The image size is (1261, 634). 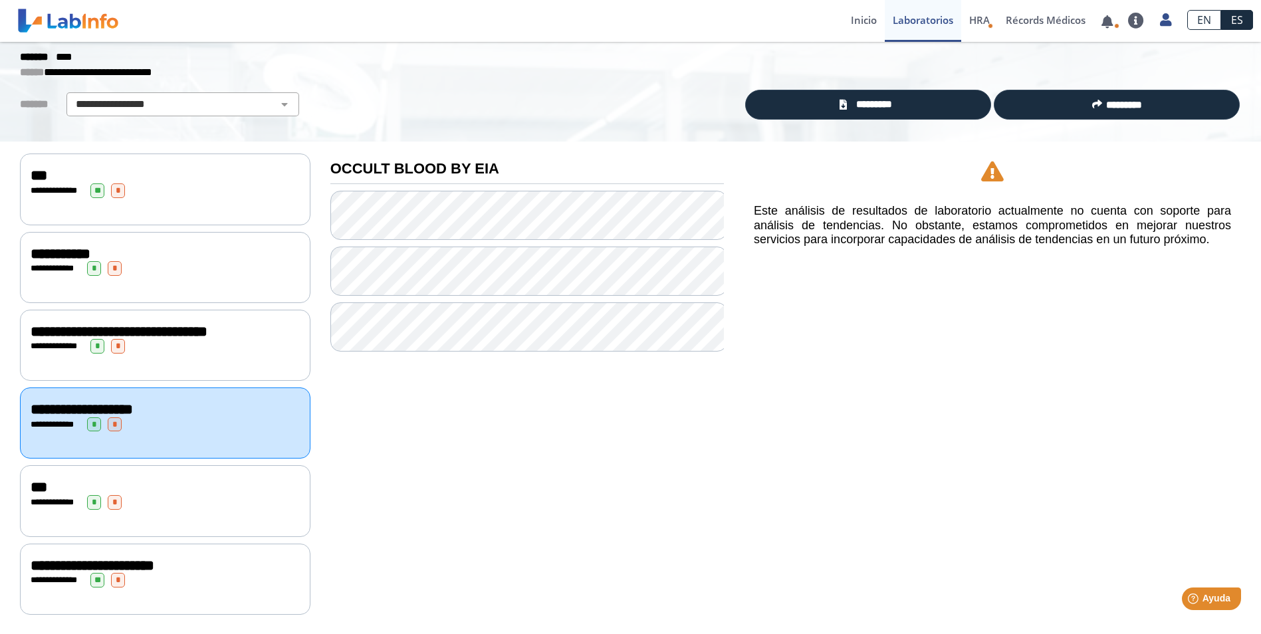 What do you see at coordinates (1204, 20) in the screenshot?
I see `a: EN` at bounding box center [1204, 20].